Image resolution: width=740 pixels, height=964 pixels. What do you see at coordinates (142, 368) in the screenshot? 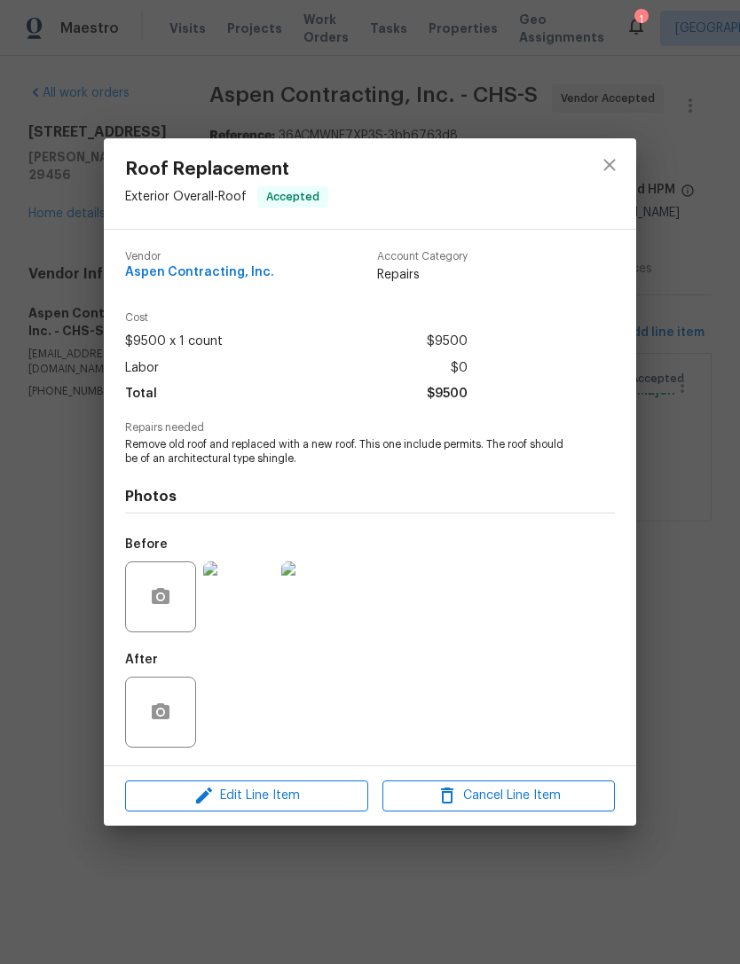
I see `span: Labor` at bounding box center [142, 368].